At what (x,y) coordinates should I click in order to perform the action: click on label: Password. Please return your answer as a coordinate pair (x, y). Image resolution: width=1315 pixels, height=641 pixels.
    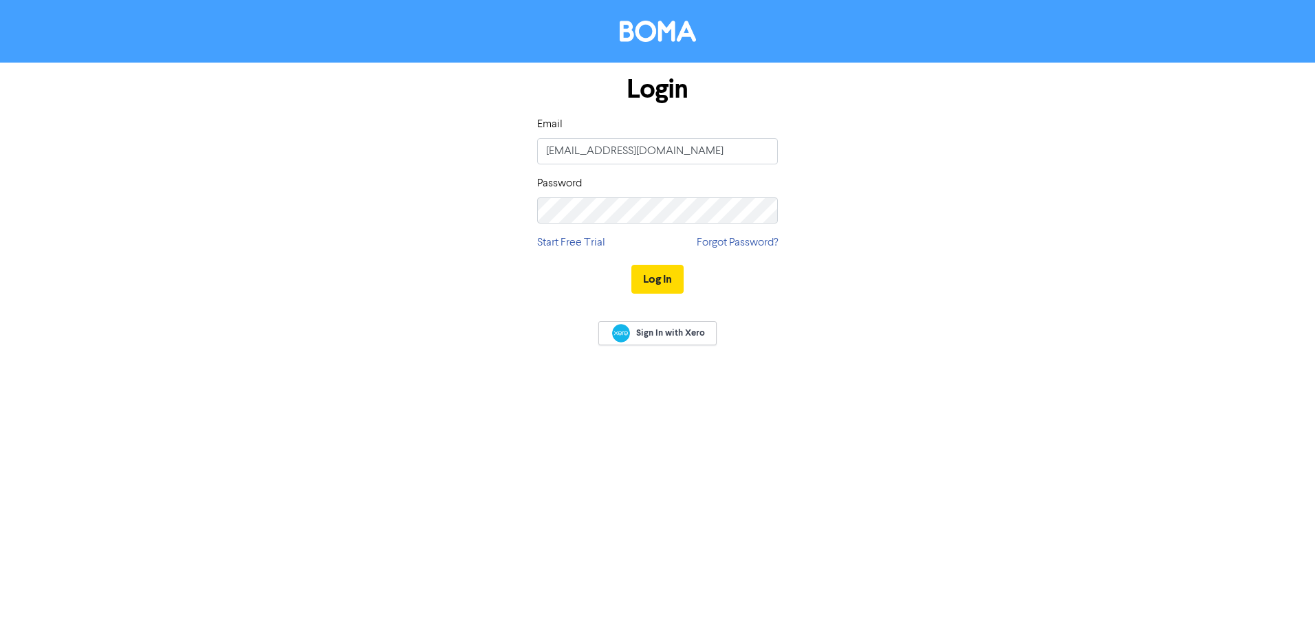
    Looking at the image, I should click on (559, 184).